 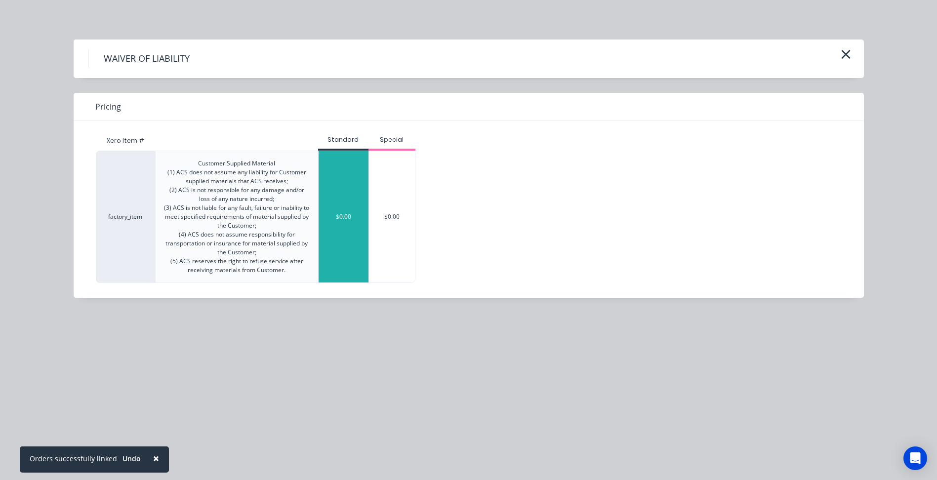 I want to click on div: Special, so click(x=392, y=140).